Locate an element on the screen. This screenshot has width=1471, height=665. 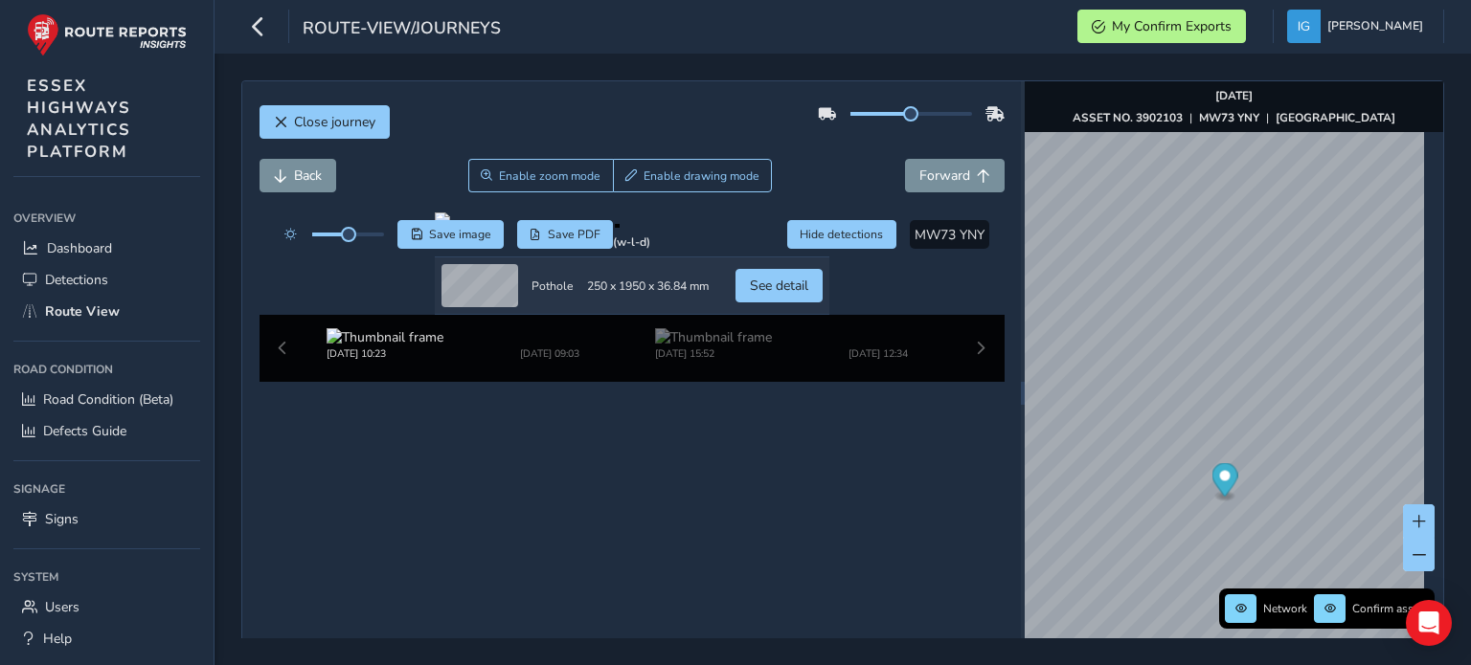
button: Forward is located at coordinates (955, 175).